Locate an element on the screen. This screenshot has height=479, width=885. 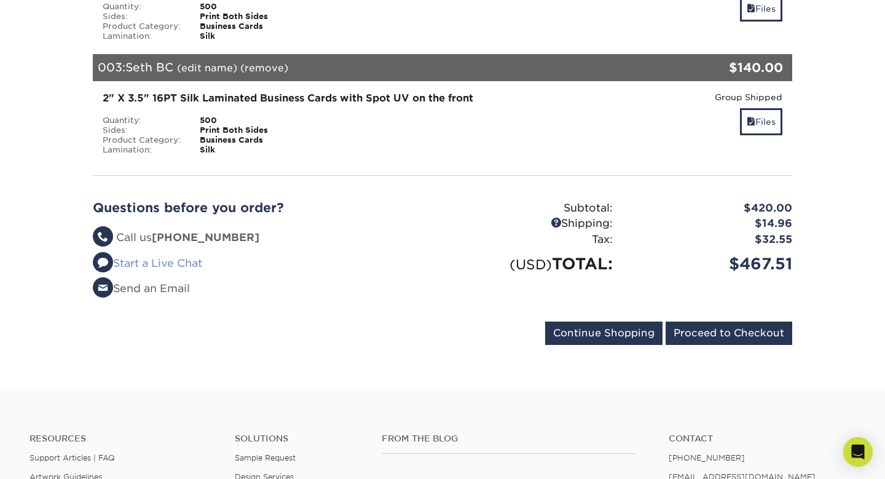
a: Send an Email is located at coordinates (141, 288).